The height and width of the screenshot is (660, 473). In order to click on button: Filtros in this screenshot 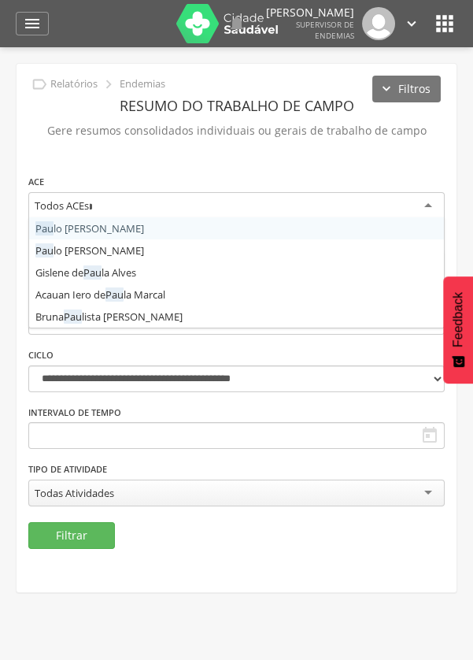, I will do `click(406, 89)`.